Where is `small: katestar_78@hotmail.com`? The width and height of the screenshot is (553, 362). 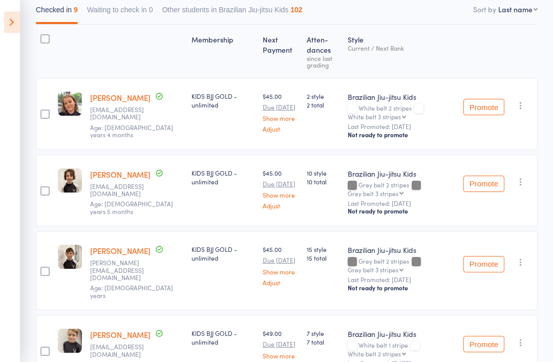 small: katestar_78@hotmail.com is located at coordinates (124, 191).